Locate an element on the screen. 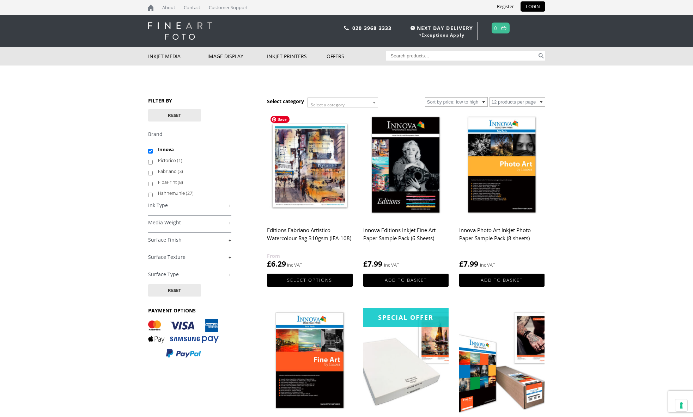  label: Fabriano is located at coordinates (191, 171).